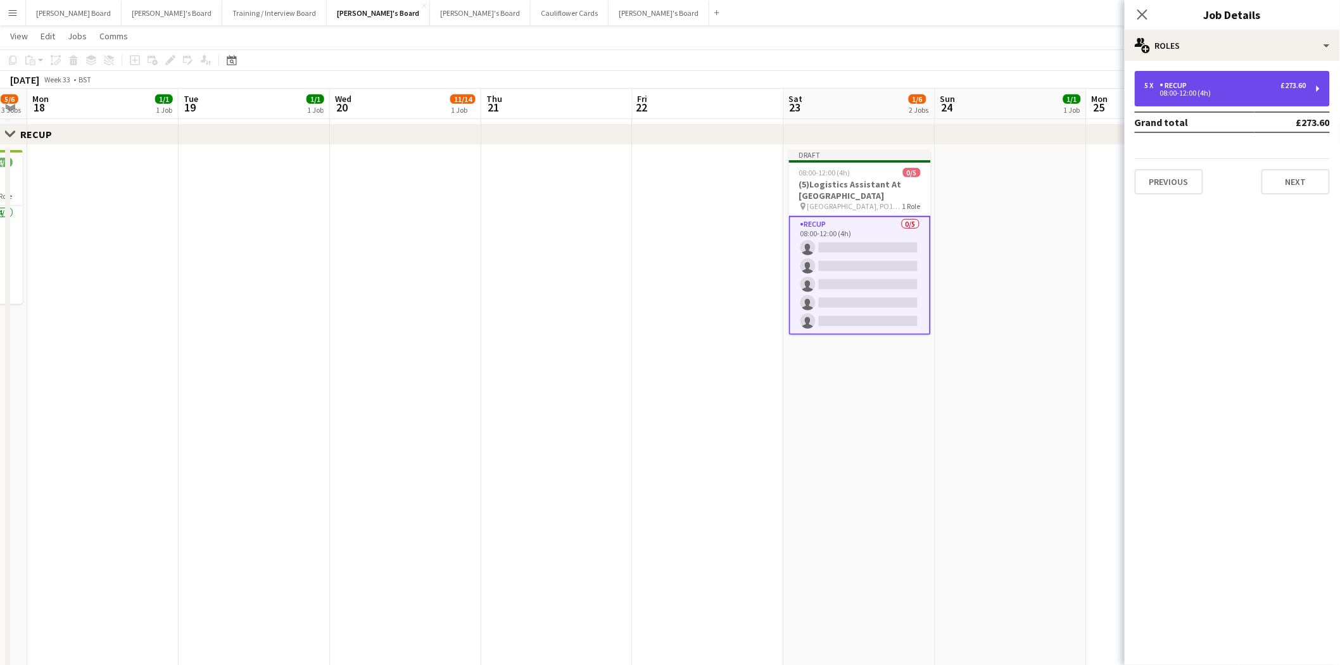 The width and height of the screenshot is (1340, 665). Describe the element at coordinates (948, 99) in the screenshot. I see `span: Sun` at that location.